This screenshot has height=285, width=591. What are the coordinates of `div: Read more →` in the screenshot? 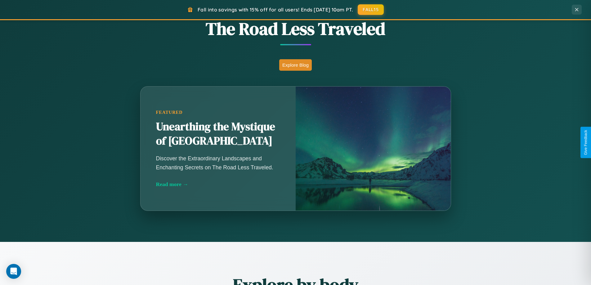 It's located at (218, 184).